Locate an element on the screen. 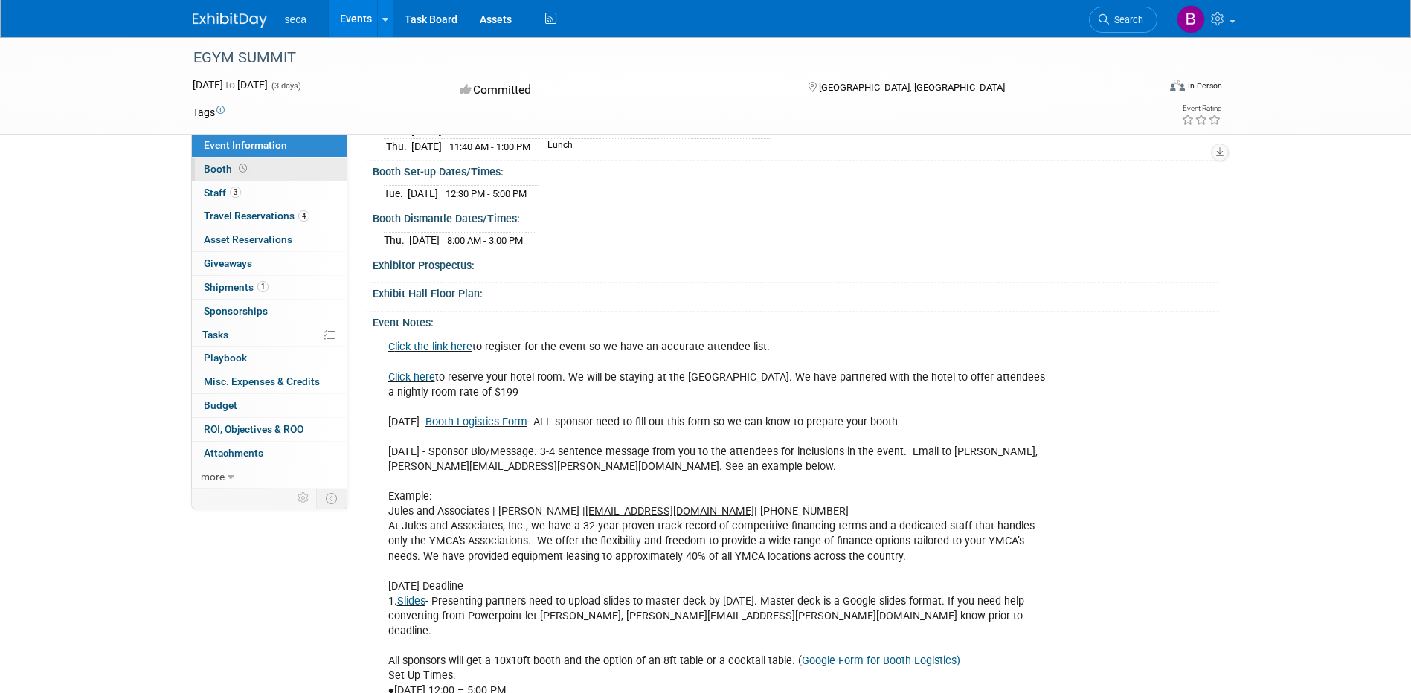  a: Budget is located at coordinates (269, 405).